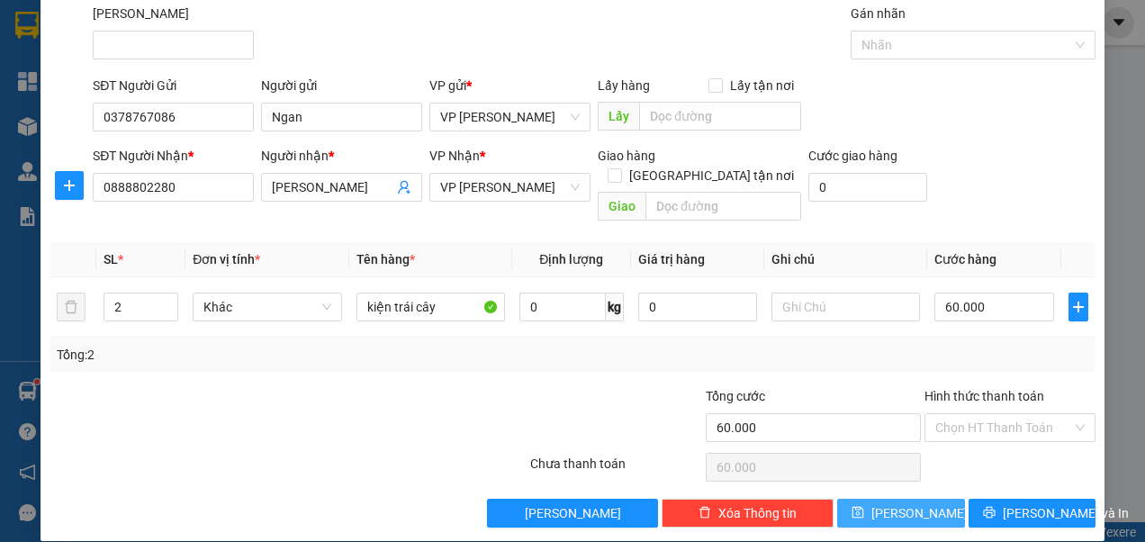 Image resolution: width=1145 pixels, height=542 pixels. Describe the element at coordinates (624, 86) in the screenshot. I see `span: Lấy hàng` at that location.